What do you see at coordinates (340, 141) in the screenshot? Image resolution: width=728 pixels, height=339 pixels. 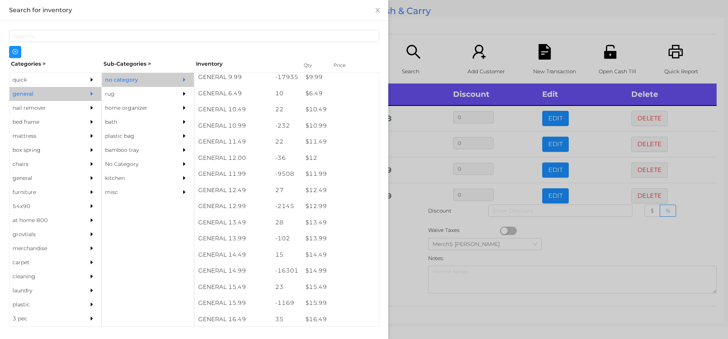 I see `div: $ 11.49` at bounding box center [340, 141].